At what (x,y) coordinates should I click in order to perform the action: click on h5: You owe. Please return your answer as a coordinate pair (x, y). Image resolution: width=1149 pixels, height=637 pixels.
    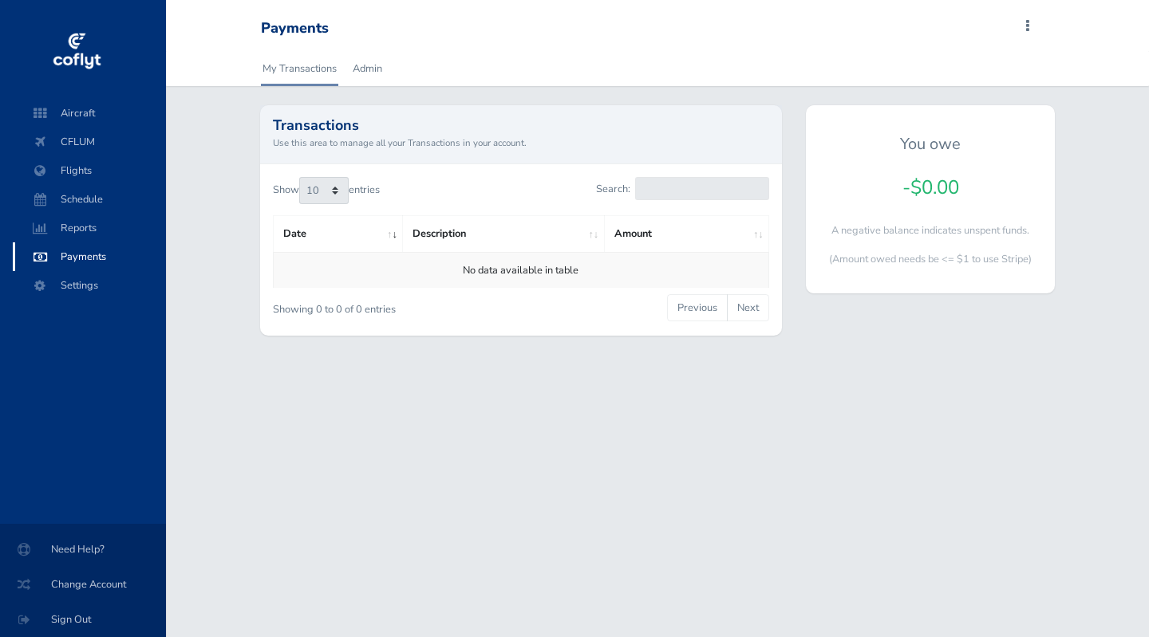
    Looking at the image, I should click on (930, 144).